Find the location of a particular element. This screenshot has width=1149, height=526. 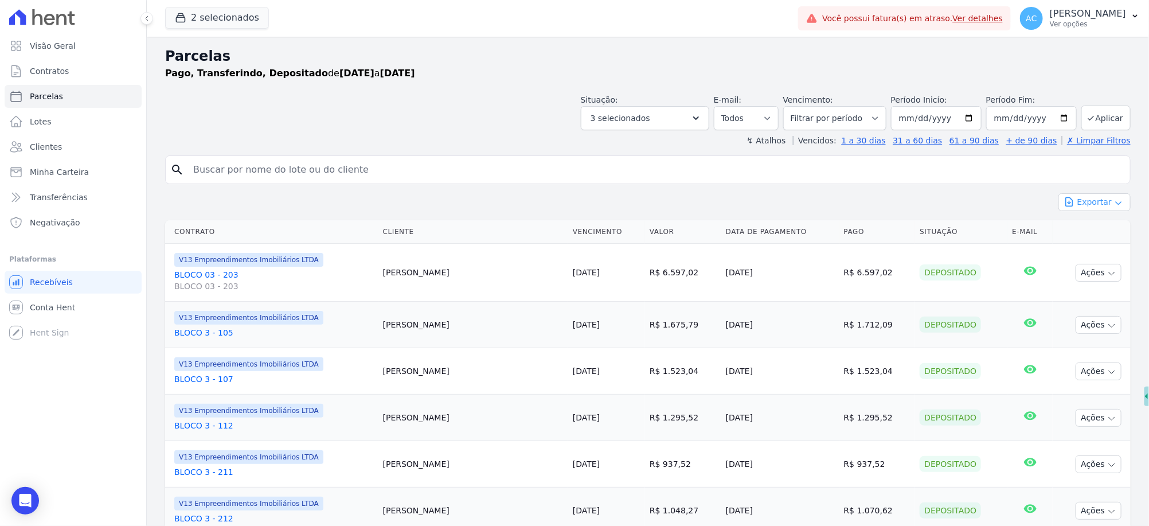

th: Cliente is located at coordinates (473, 232).